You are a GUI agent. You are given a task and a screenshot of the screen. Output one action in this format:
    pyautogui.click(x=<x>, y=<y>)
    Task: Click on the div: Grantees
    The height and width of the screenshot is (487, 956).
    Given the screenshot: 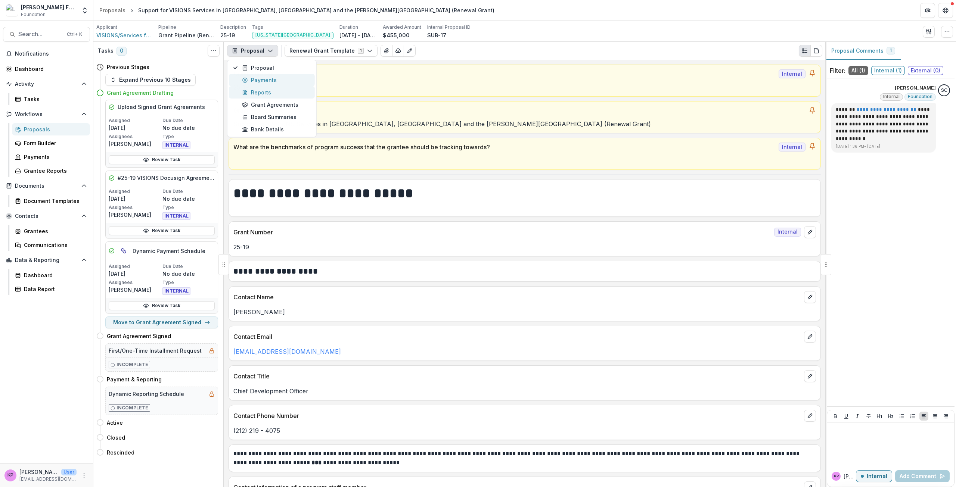 What is the action you would take?
    pyautogui.click(x=54, y=231)
    